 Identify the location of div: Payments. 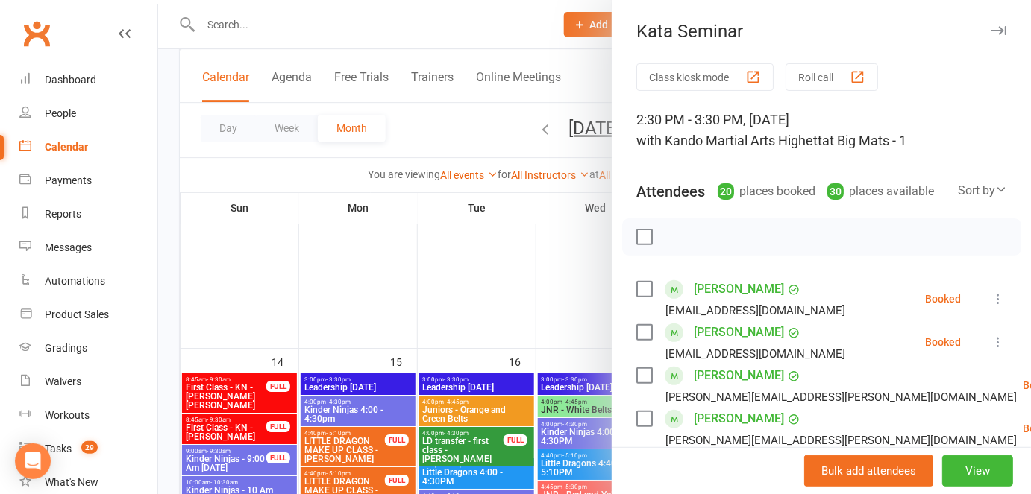
(68, 180).